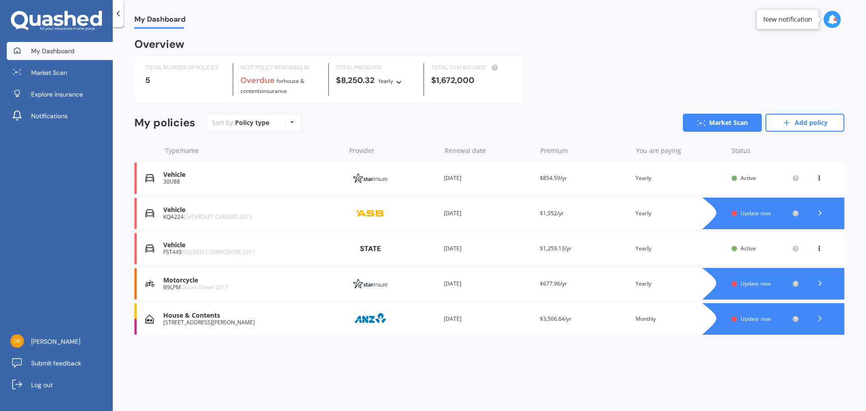 Image resolution: width=866 pixels, height=411 pixels. I want to click on div: Sort by:, so click(240, 123).